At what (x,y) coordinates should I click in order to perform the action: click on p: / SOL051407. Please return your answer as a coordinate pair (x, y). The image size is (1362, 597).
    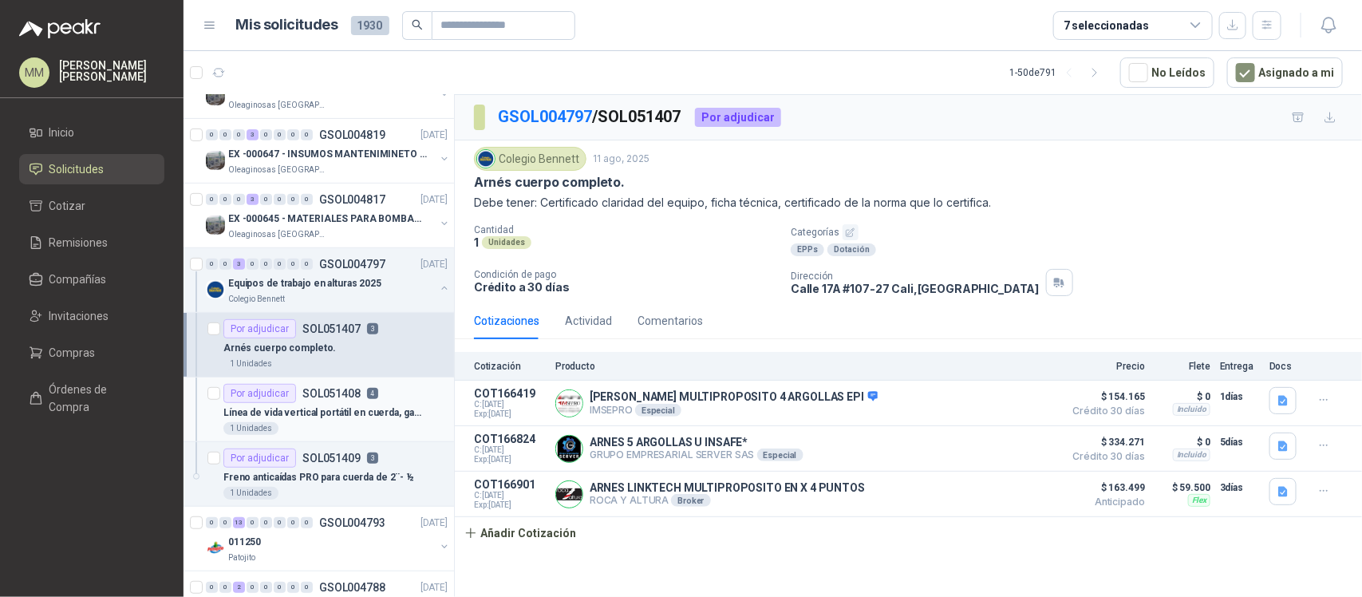
    Looking at the image, I should click on (590, 117).